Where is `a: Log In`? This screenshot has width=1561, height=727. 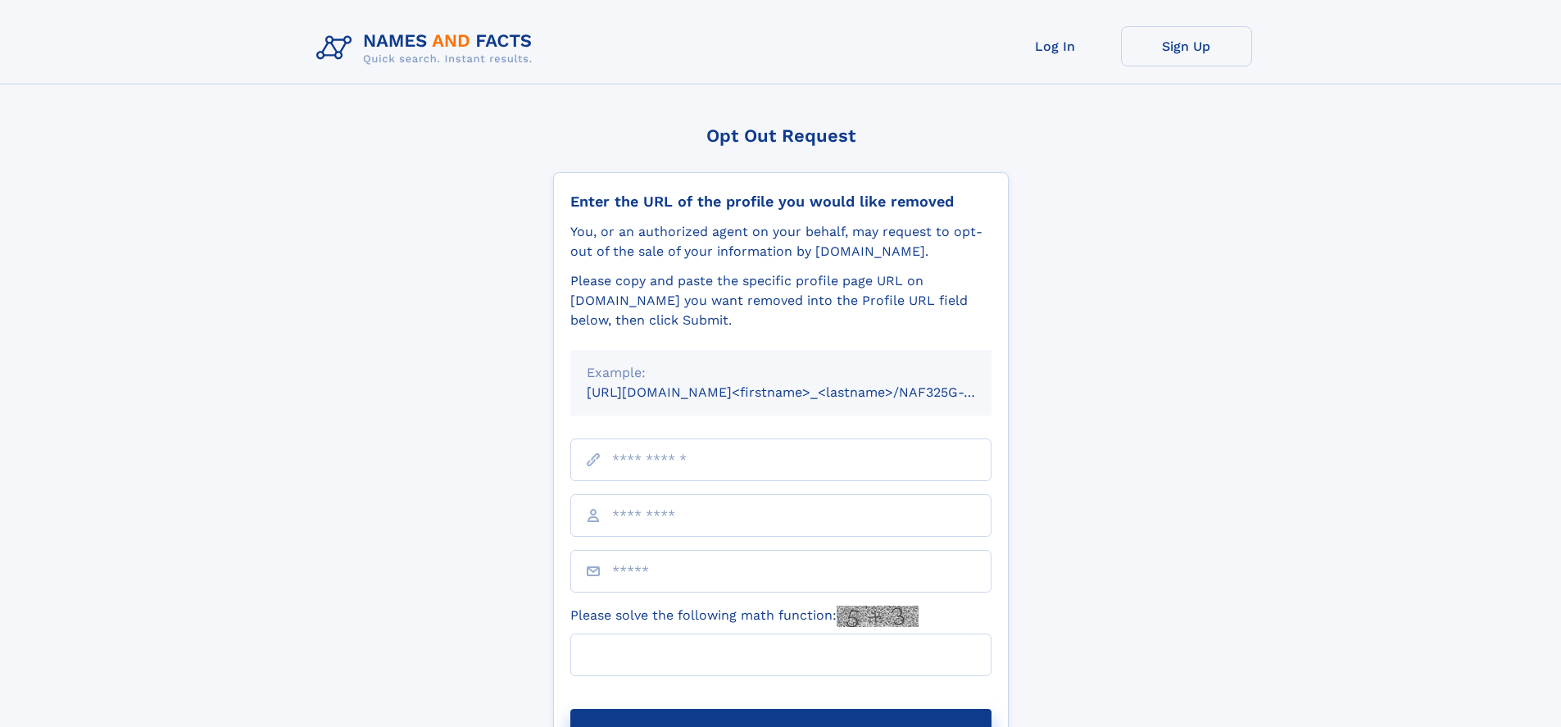 a: Log In is located at coordinates (1056, 46).